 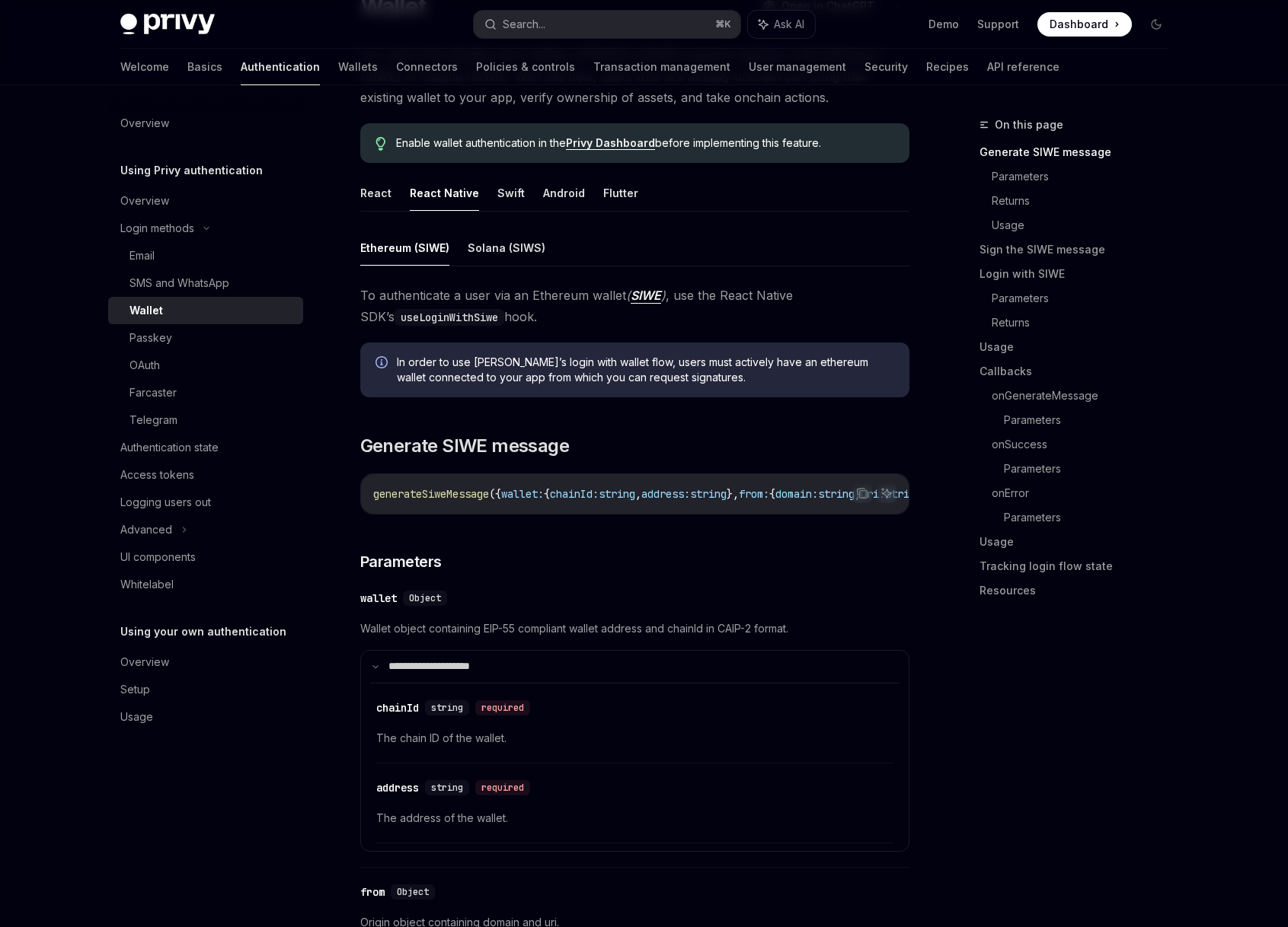 What do you see at coordinates (524, 24) in the screenshot?
I see `div: Search...` at bounding box center [524, 24].